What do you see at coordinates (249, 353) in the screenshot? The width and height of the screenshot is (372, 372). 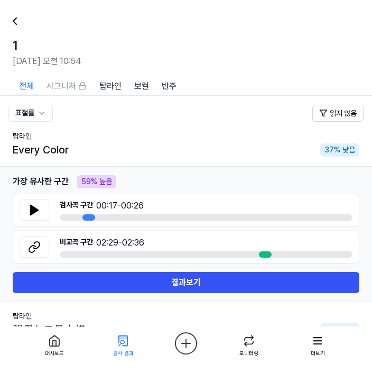 I see `div: 모니터링` at bounding box center [249, 353].